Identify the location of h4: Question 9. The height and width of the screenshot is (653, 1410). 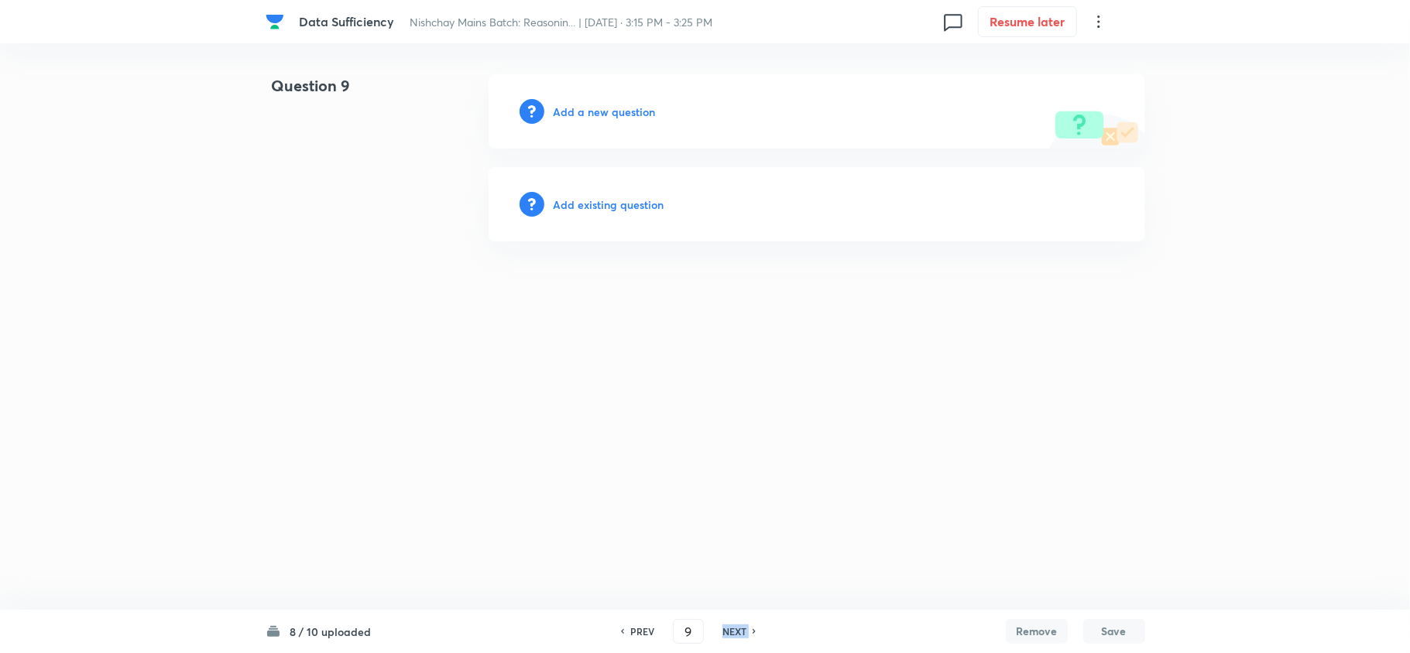
(352, 92).